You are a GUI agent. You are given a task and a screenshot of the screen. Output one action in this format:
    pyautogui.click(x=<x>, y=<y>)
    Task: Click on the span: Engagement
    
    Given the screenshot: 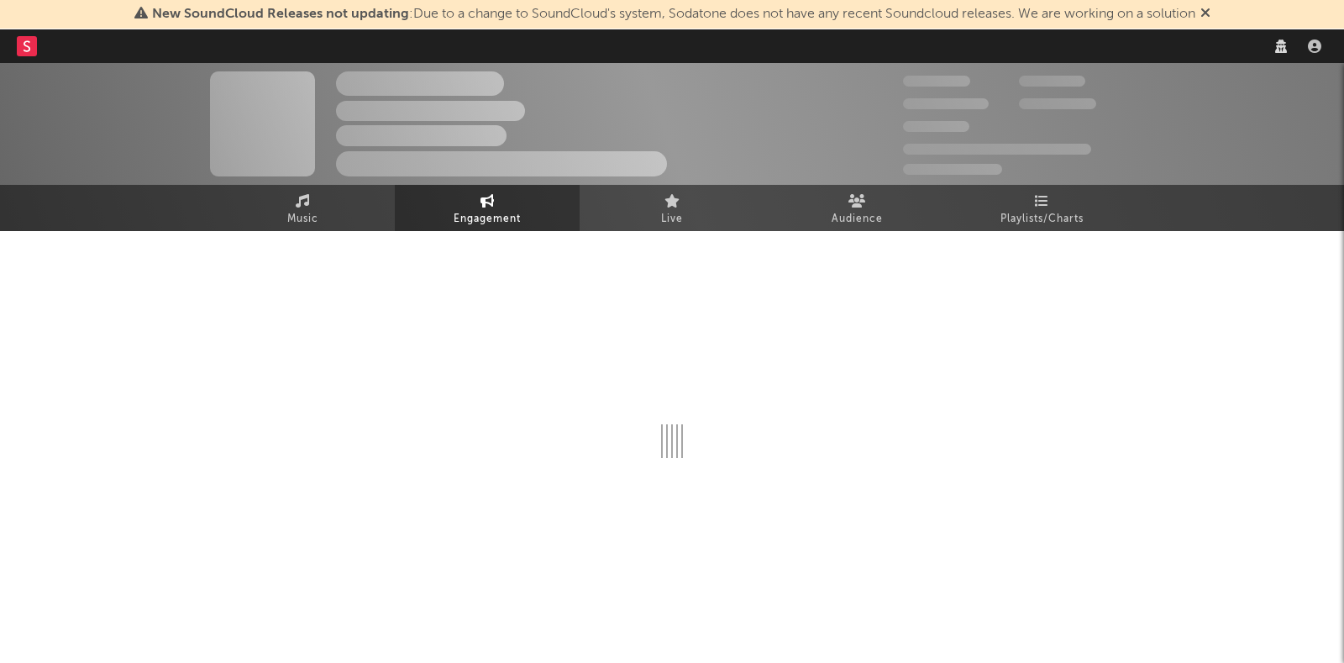 What is the action you would take?
    pyautogui.click(x=487, y=219)
    